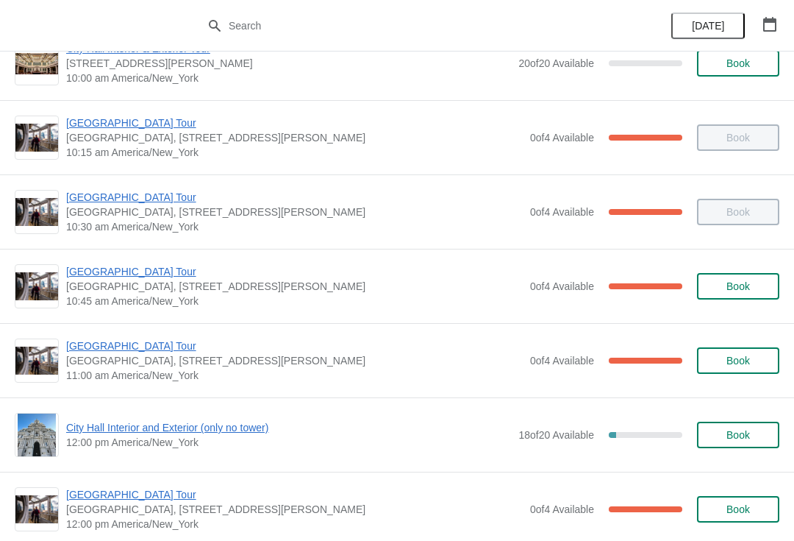 The height and width of the screenshot is (541, 794). I want to click on span: 10:00 am America/New_York, so click(288, 78).